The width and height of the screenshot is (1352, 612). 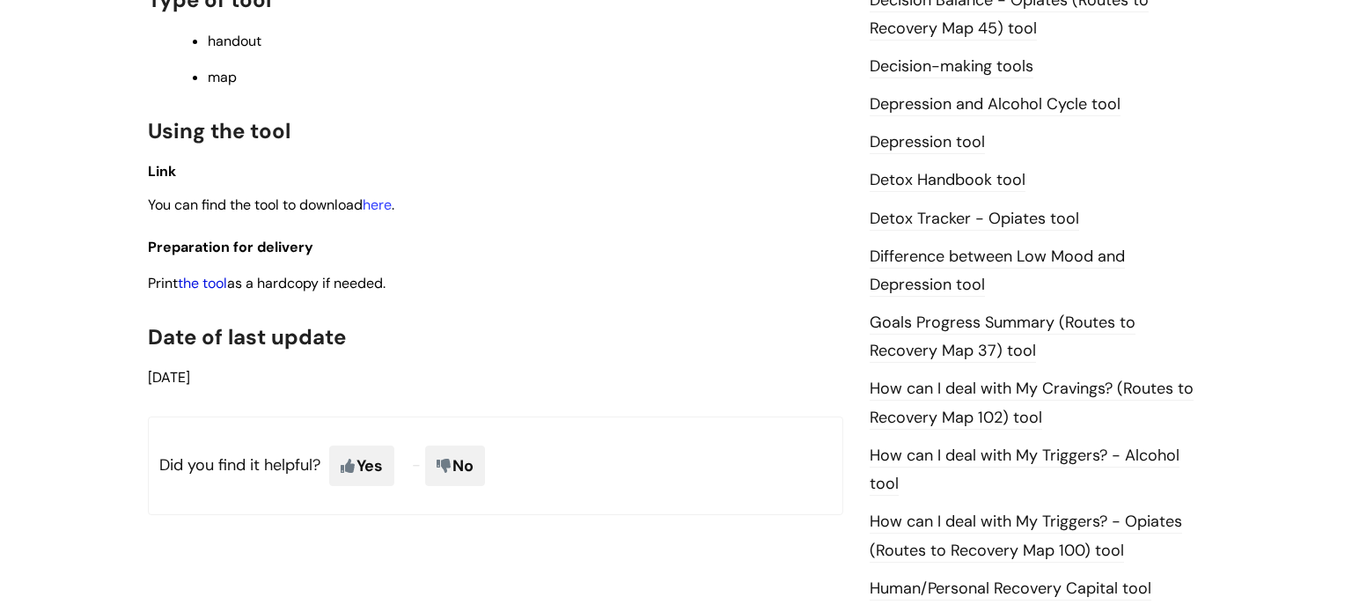 What do you see at coordinates (162, 171) in the screenshot?
I see `span: Link` at bounding box center [162, 171].